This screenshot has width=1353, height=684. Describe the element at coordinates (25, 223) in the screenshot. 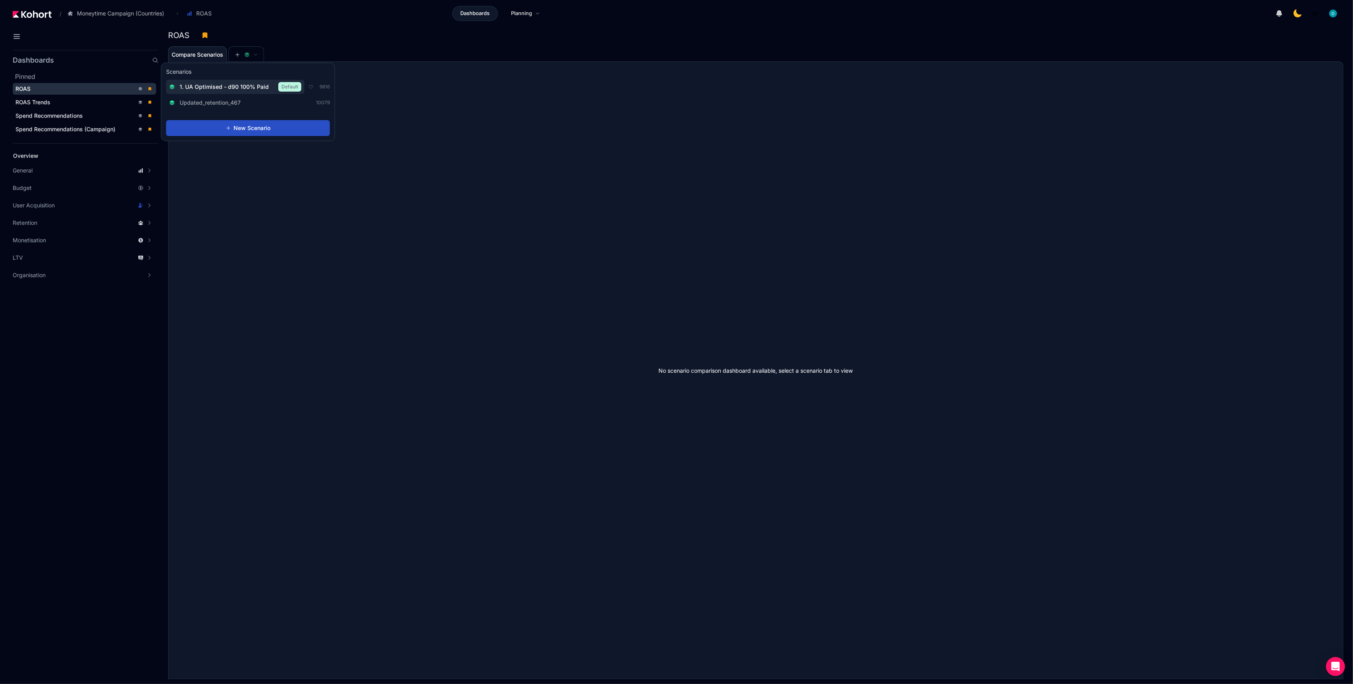

I see `span: Retention` at that location.